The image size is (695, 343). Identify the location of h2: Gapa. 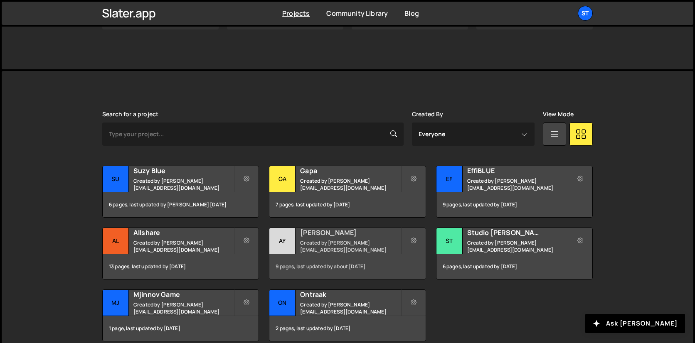
(350, 171).